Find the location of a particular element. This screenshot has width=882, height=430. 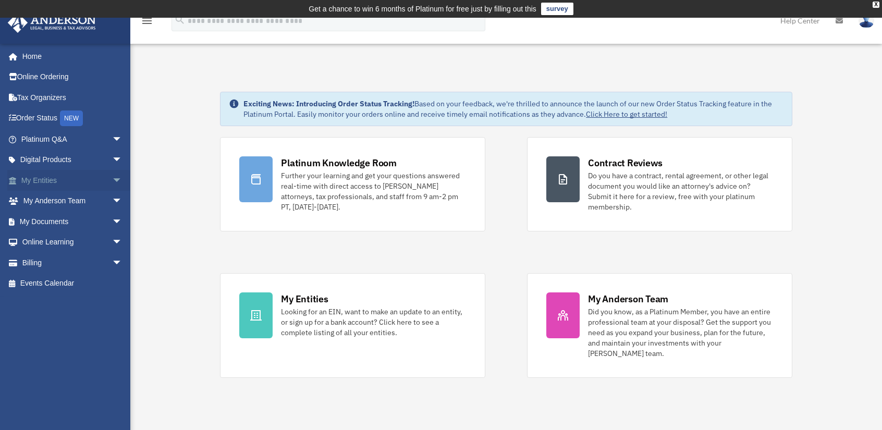

div: Based on your feedback, we're thrilled to announce the launch of our new Order Status Tracking fe... is located at coordinates (513, 109).